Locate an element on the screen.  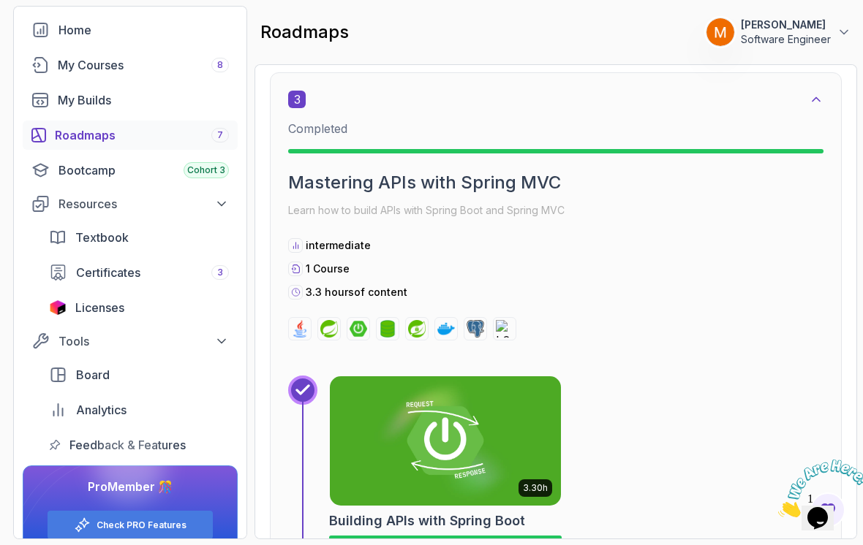
h2: Building APIs with Spring Boot is located at coordinates (427, 521).